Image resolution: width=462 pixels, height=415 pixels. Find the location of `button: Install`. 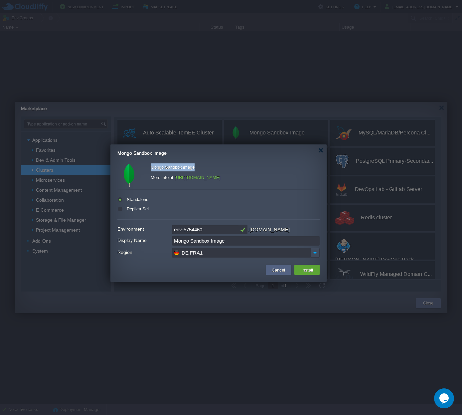

button: Install is located at coordinates (307, 270).